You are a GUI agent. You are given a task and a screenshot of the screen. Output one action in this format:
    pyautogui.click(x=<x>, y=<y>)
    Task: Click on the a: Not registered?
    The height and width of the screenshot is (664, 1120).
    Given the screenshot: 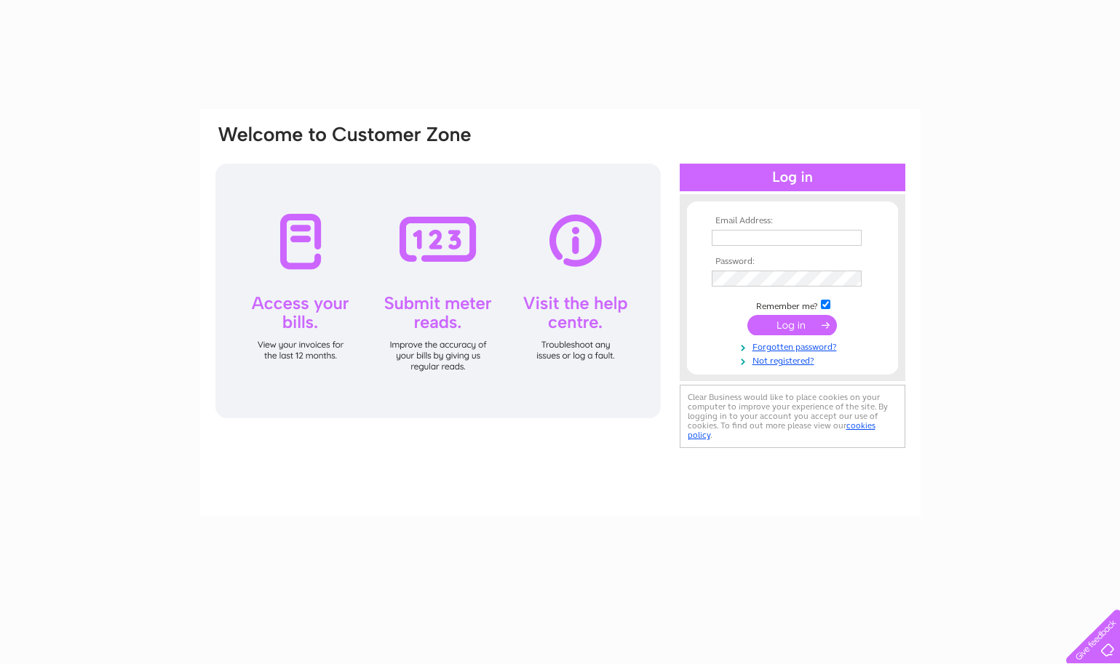 What is the action you would take?
    pyautogui.click(x=794, y=360)
    